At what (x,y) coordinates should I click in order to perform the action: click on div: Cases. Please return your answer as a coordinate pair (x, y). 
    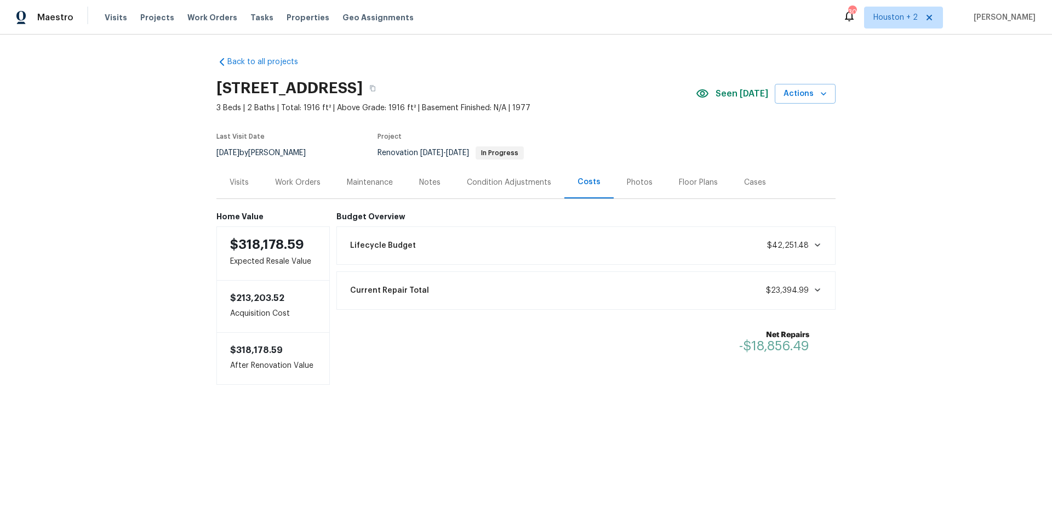
    Looking at the image, I should click on (755, 182).